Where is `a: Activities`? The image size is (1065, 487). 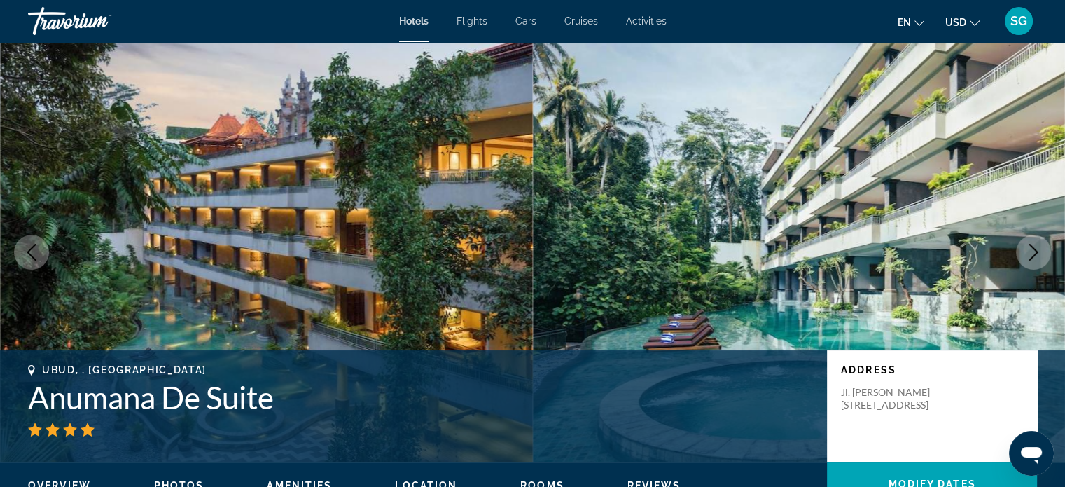
a: Activities is located at coordinates (646, 21).